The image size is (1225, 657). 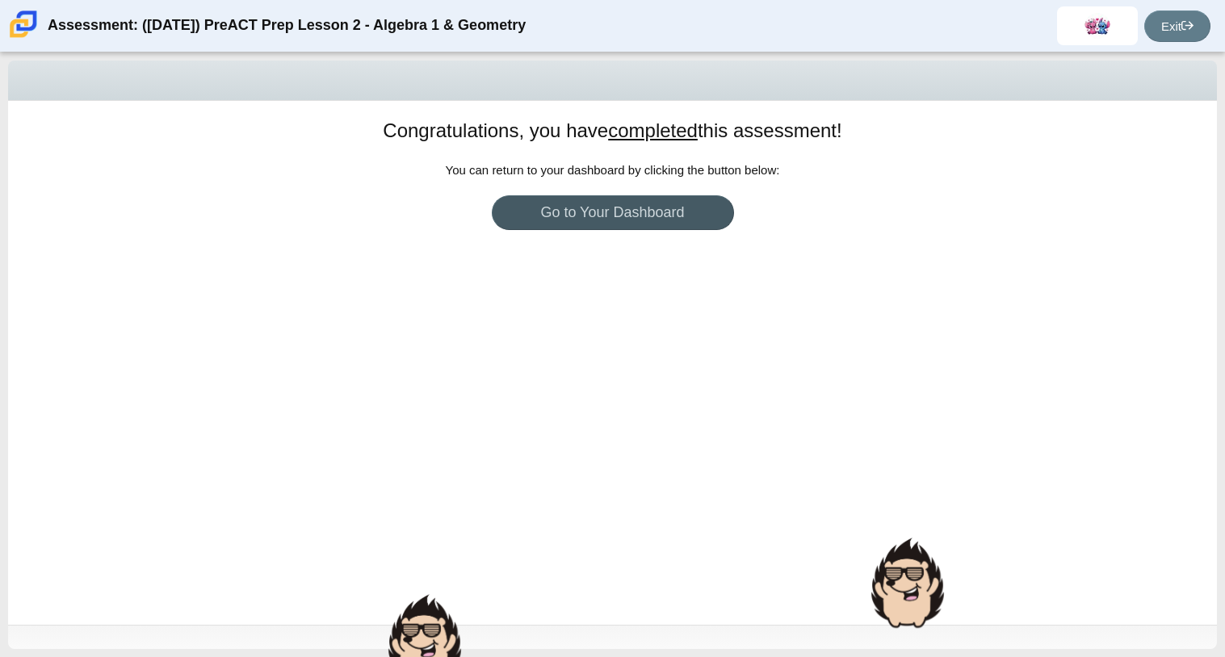 What do you see at coordinates (23, 36) in the screenshot?
I see `a: Carmen School of Science & Technology` at bounding box center [23, 36].